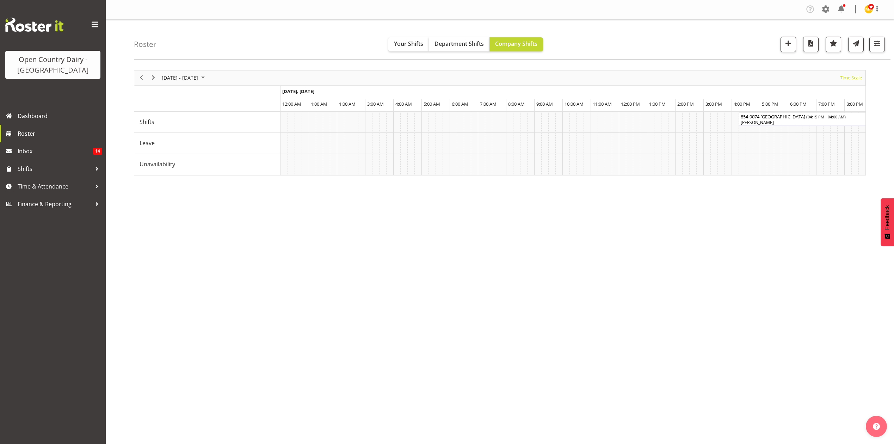 This screenshot has width=894, height=444. I want to click on span: Finance & Reporting, so click(55, 204).